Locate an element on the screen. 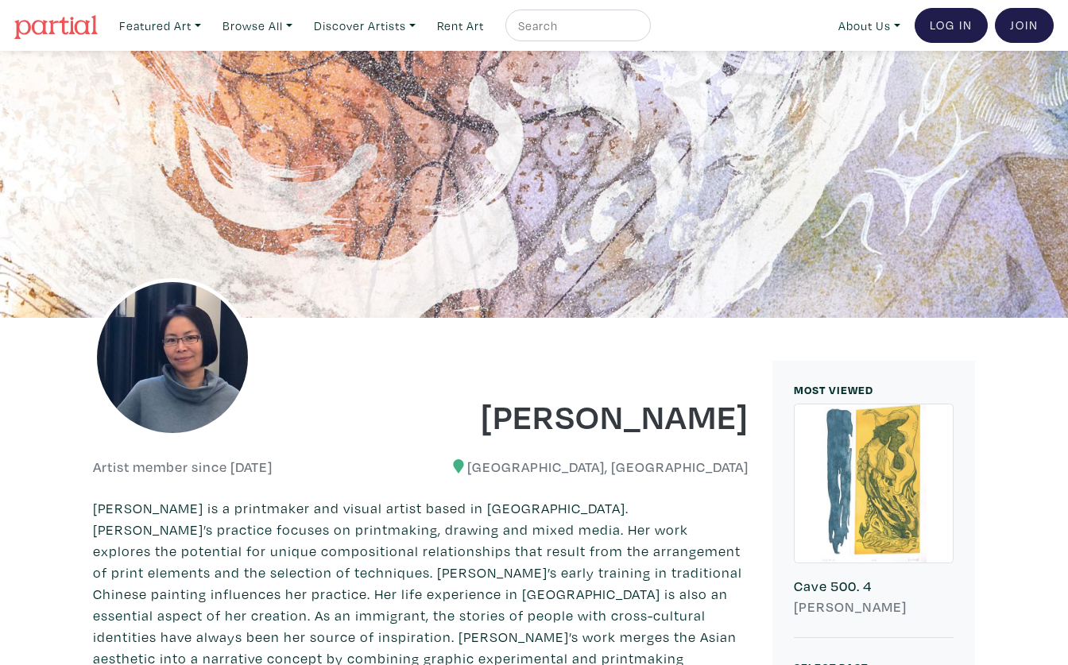  input: Search is located at coordinates (576, 25).